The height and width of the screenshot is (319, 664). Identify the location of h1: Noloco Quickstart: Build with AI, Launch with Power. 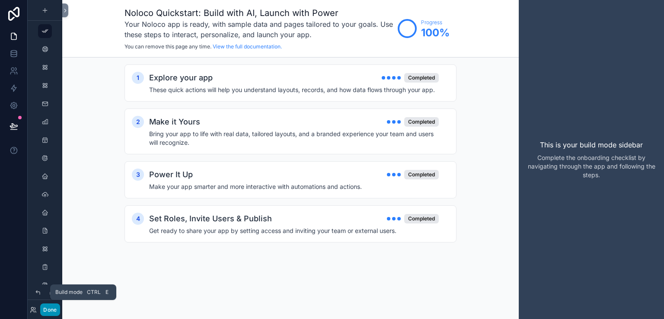
(259, 13).